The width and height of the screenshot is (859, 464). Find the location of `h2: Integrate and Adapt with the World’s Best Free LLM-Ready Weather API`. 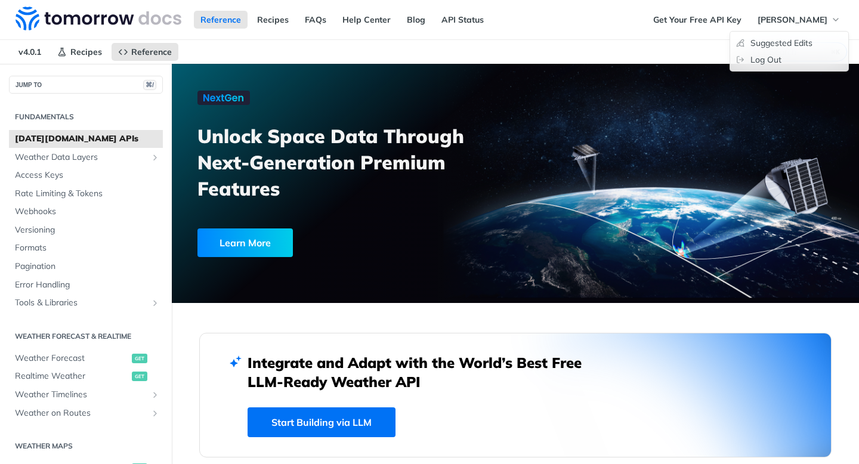

h2: Integrate and Adapt with the World’s Best Free LLM-Ready Weather API is located at coordinates (424, 372).